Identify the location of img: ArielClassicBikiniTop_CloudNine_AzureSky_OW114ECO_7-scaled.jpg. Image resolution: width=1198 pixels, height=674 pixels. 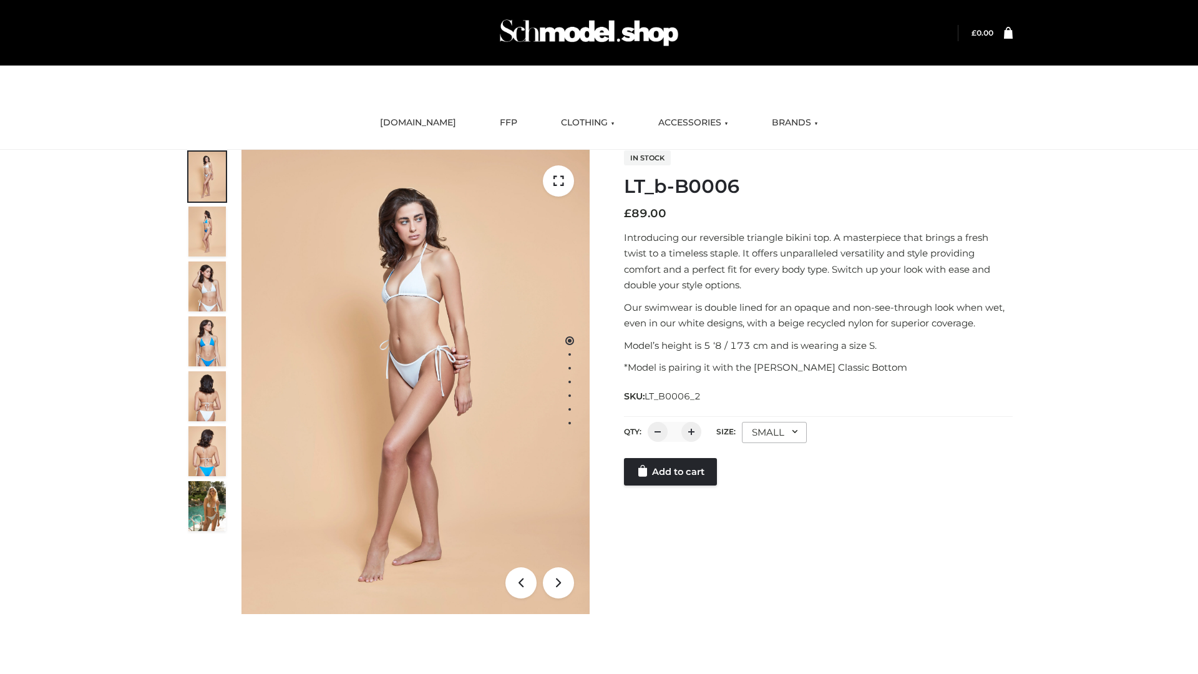
(207, 396).